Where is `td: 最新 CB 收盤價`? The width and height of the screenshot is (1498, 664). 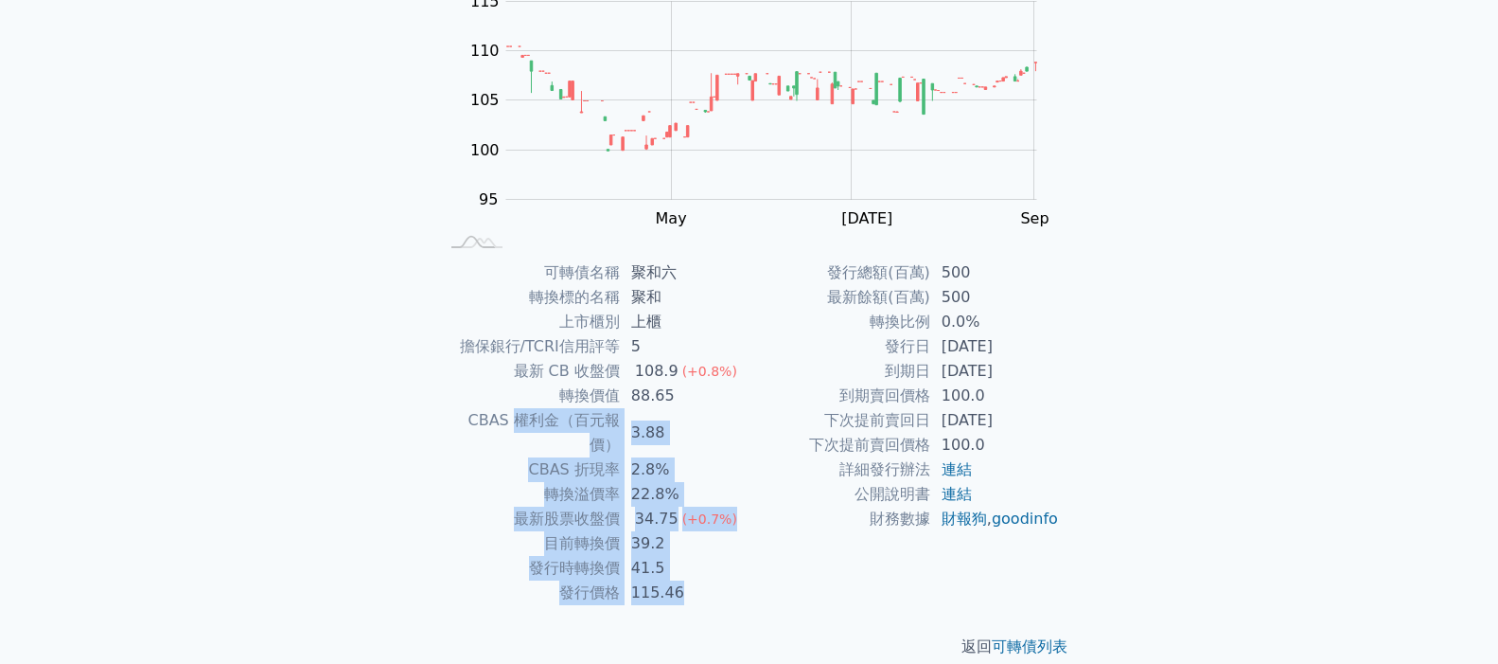
td: 最新 CB 收盤價 is located at coordinates (529, 371).